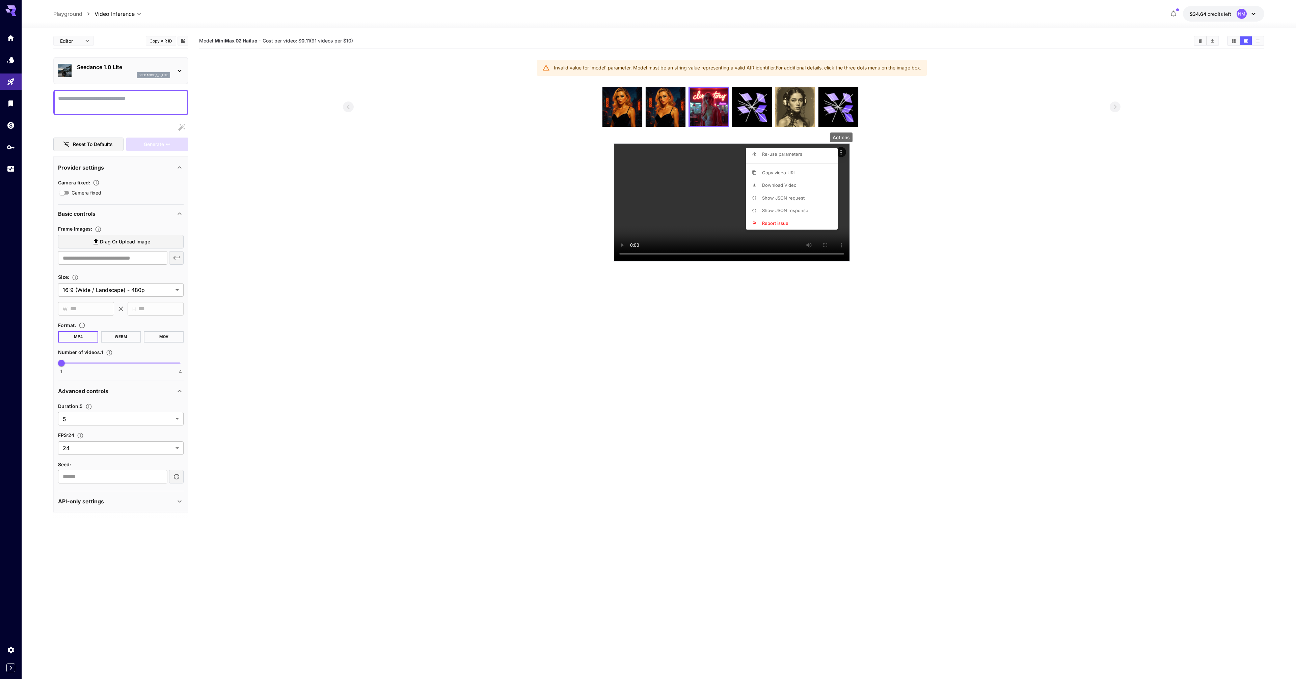 This screenshot has width=1296, height=679. What do you see at coordinates (785, 211) in the screenshot?
I see `span: Show JSON response` at bounding box center [785, 211].